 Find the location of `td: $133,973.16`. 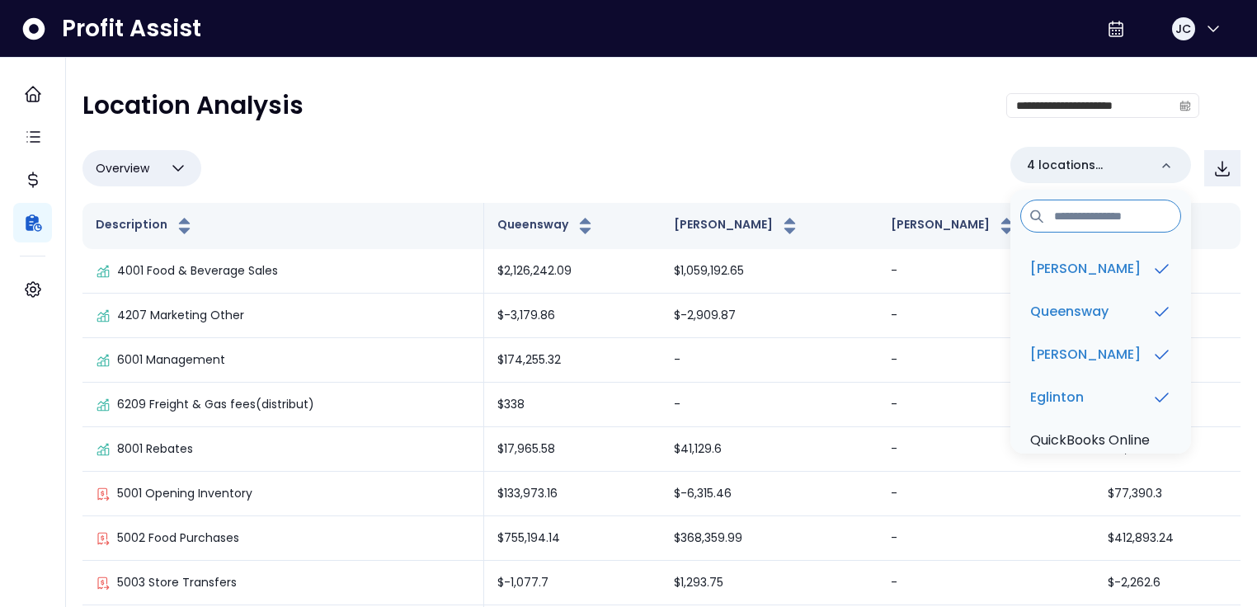

td: $133,973.16 is located at coordinates (572, 494).